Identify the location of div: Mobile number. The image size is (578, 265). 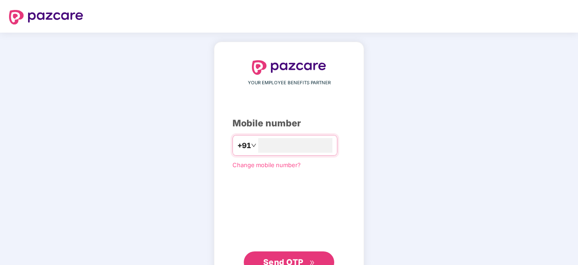
(289, 123).